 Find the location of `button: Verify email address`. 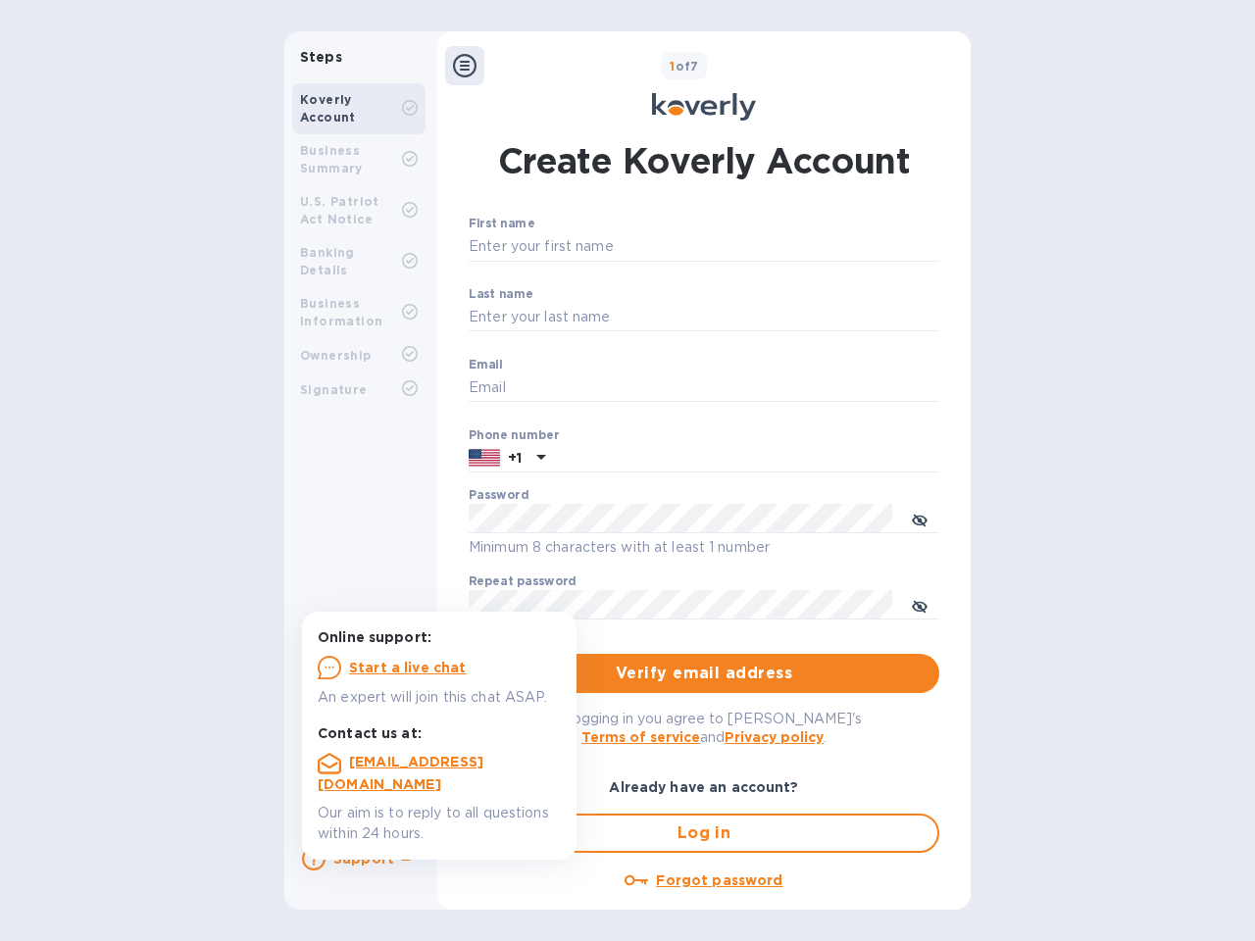

button: Verify email address is located at coordinates (704, 674).